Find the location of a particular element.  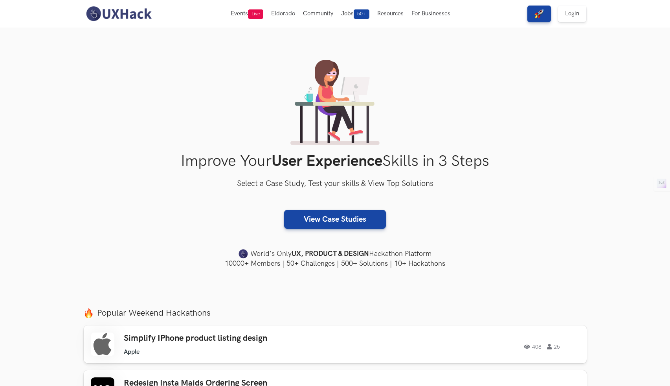

img: UXHack-logo.png is located at coordinates (119, 14).